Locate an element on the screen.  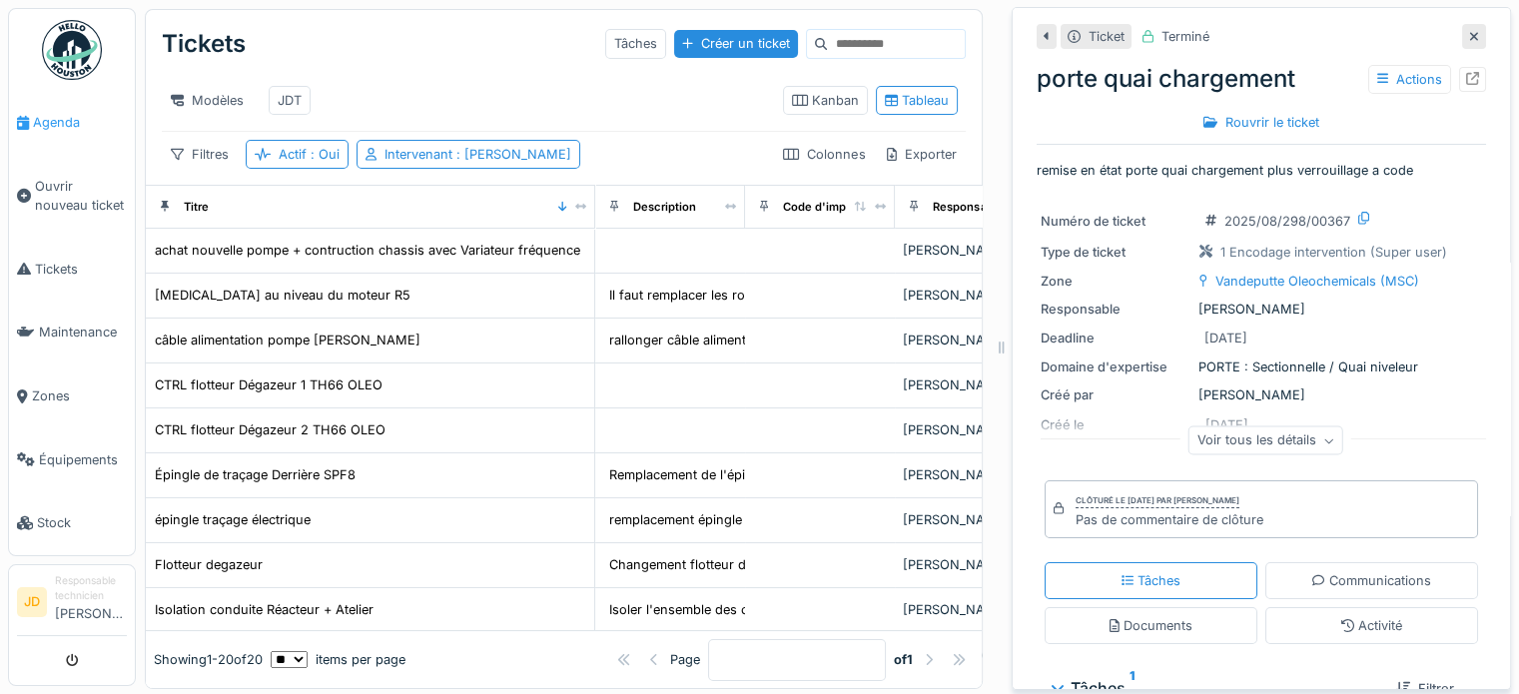
div: 2025/08/298/00367 is located at coordinates (1287, 221).